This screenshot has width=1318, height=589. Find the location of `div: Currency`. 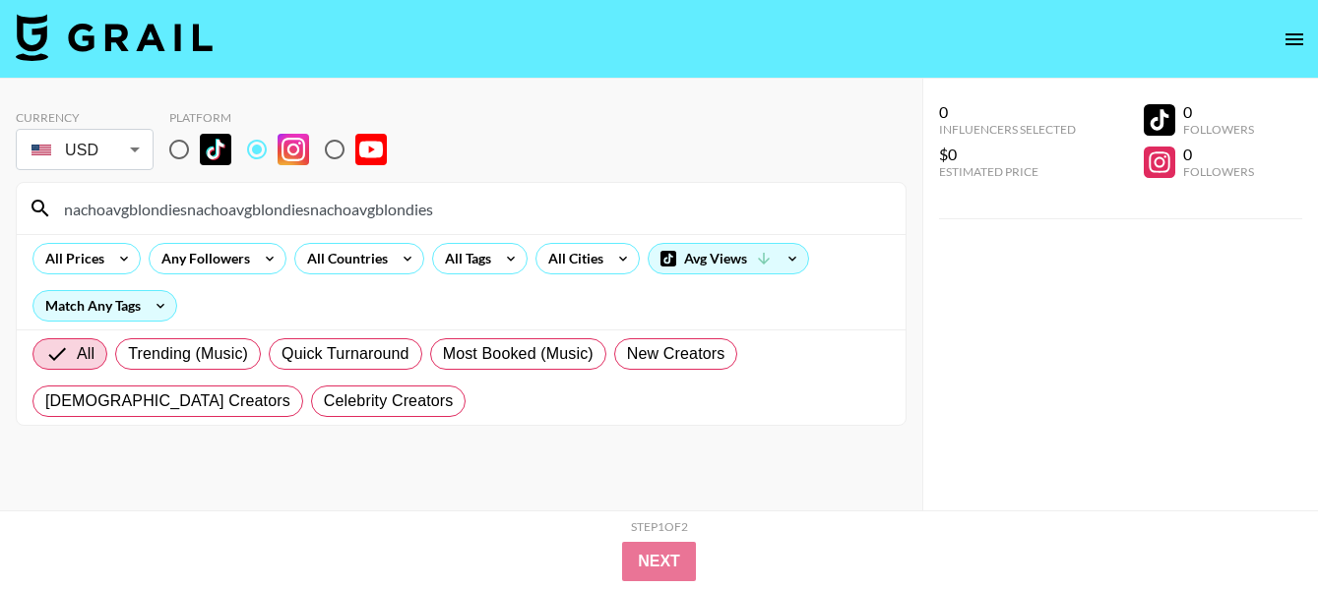

div: Currency is located at coordinates (85, 117).